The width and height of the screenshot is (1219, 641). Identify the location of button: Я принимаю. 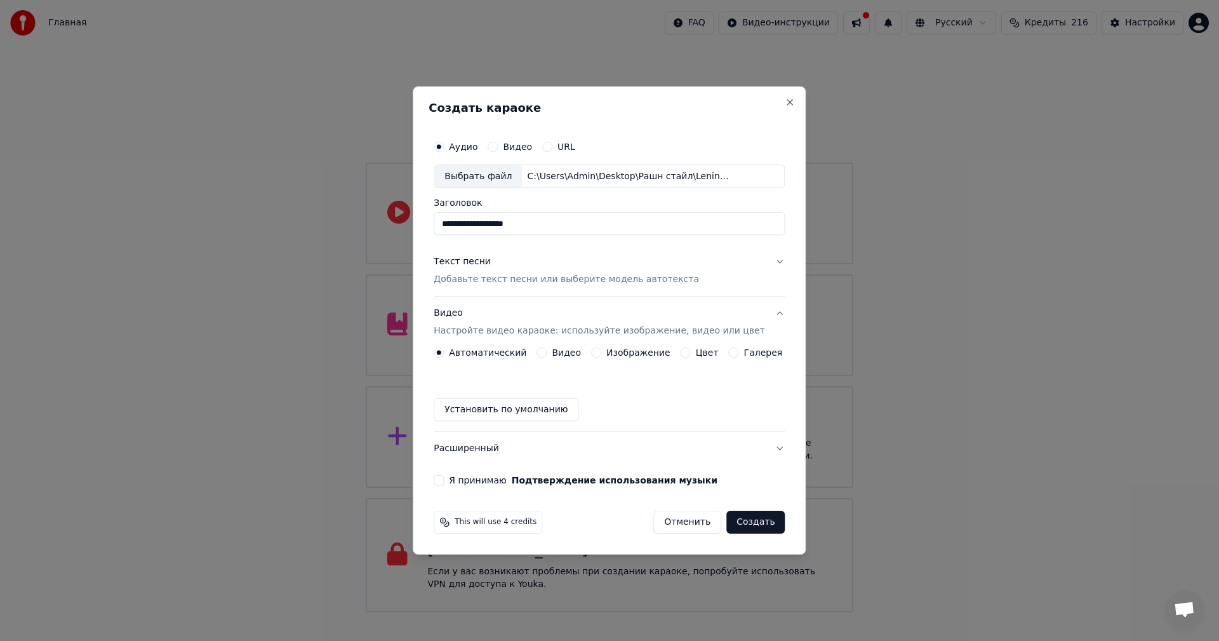
(614, 480).